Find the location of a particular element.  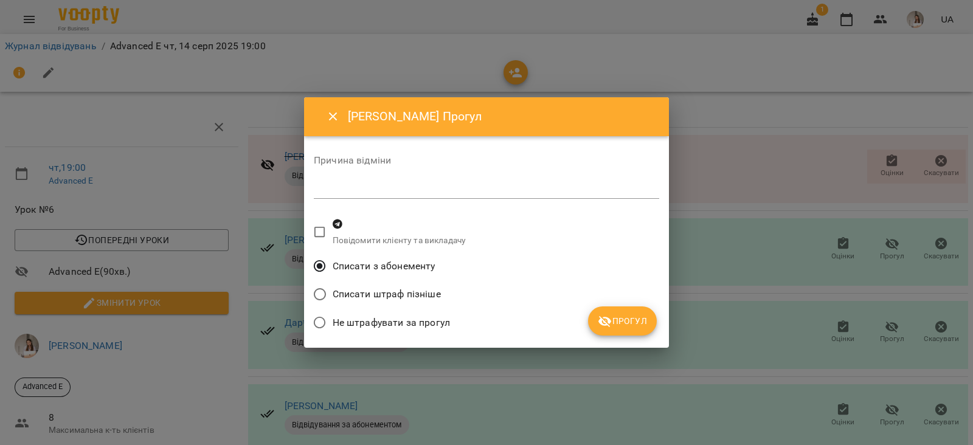

button: Прогул is located at coordinates (622, 321).